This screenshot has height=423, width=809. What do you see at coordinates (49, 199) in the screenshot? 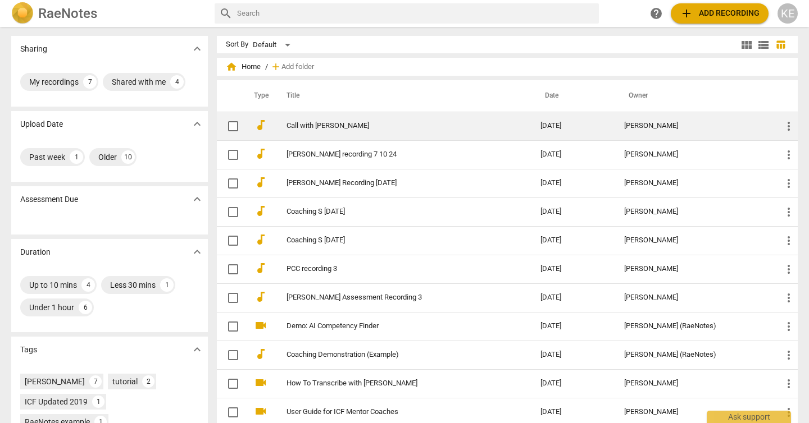
I see `p: Assessment Due` at bounding box center [49, 199].